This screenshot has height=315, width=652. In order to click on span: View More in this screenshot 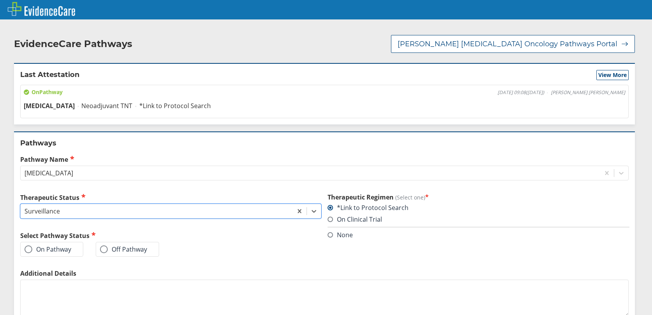, I will do `click(612, 75)`.